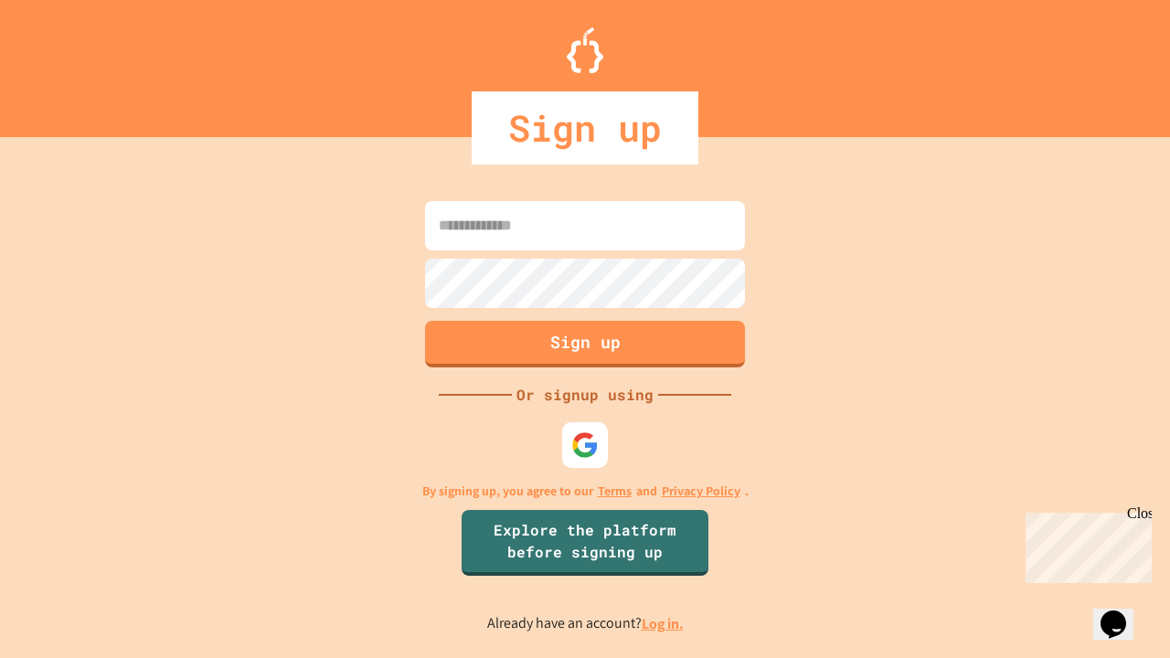 Image resolution: width=1170 pixels, height=658 pixels. Describe the element at coordinates (585, 395) in the screenshot. I see `div: Or signup using` at that location.